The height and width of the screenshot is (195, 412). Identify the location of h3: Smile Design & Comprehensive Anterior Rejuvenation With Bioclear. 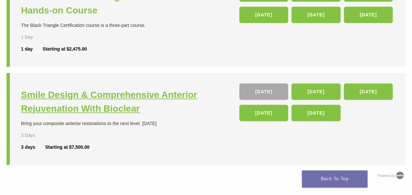
(115, 102).